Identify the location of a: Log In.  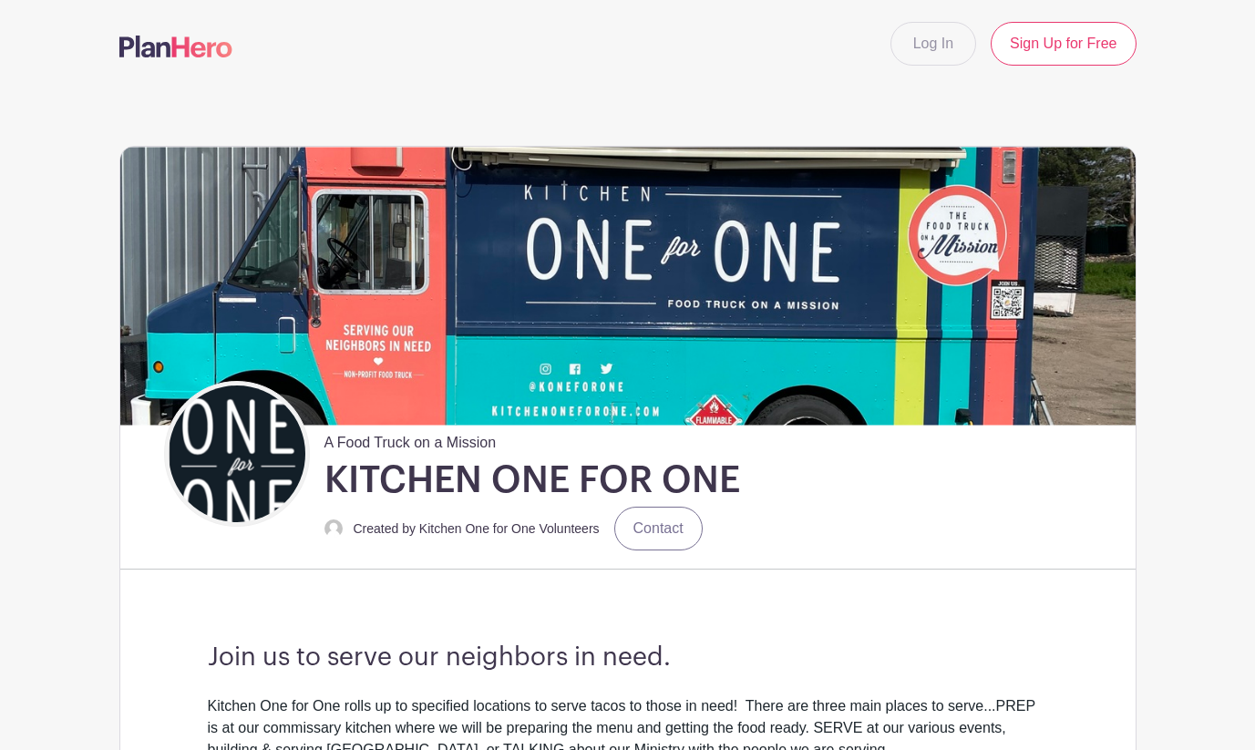
(933, 44).